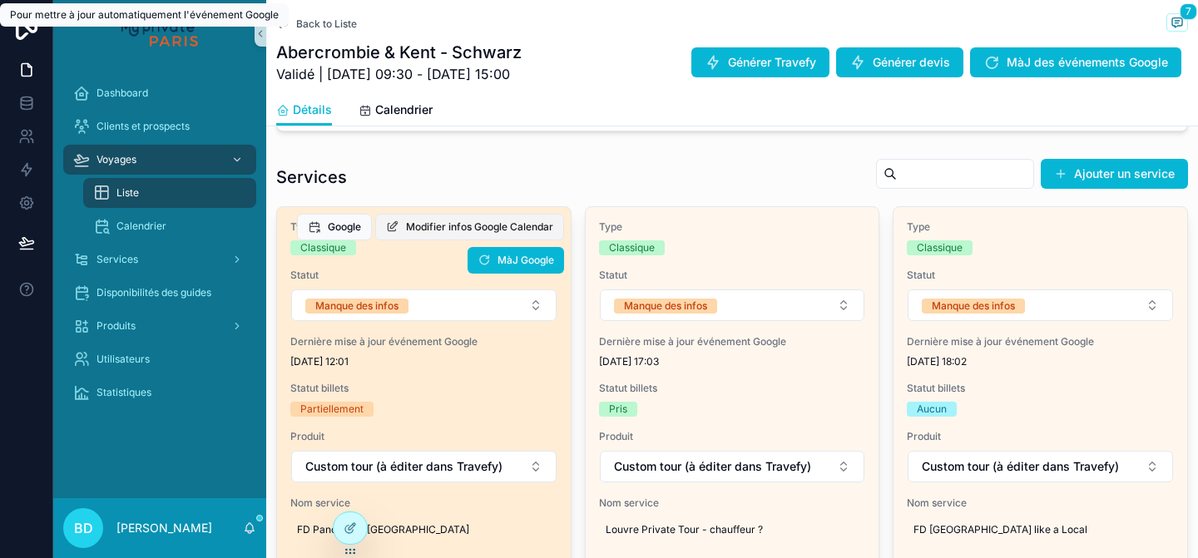  Describe the element at coordinates (116, 160) in the screenshot. I see `span: Voyages` at that location.